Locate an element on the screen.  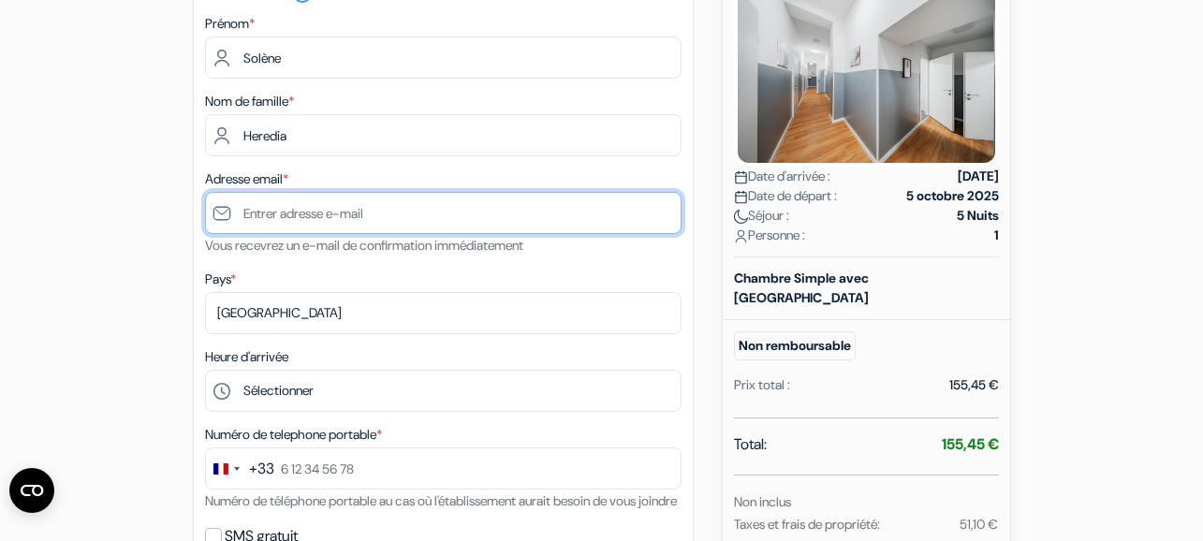
strong: 5 Nuits is located at coordinates (977, 215).